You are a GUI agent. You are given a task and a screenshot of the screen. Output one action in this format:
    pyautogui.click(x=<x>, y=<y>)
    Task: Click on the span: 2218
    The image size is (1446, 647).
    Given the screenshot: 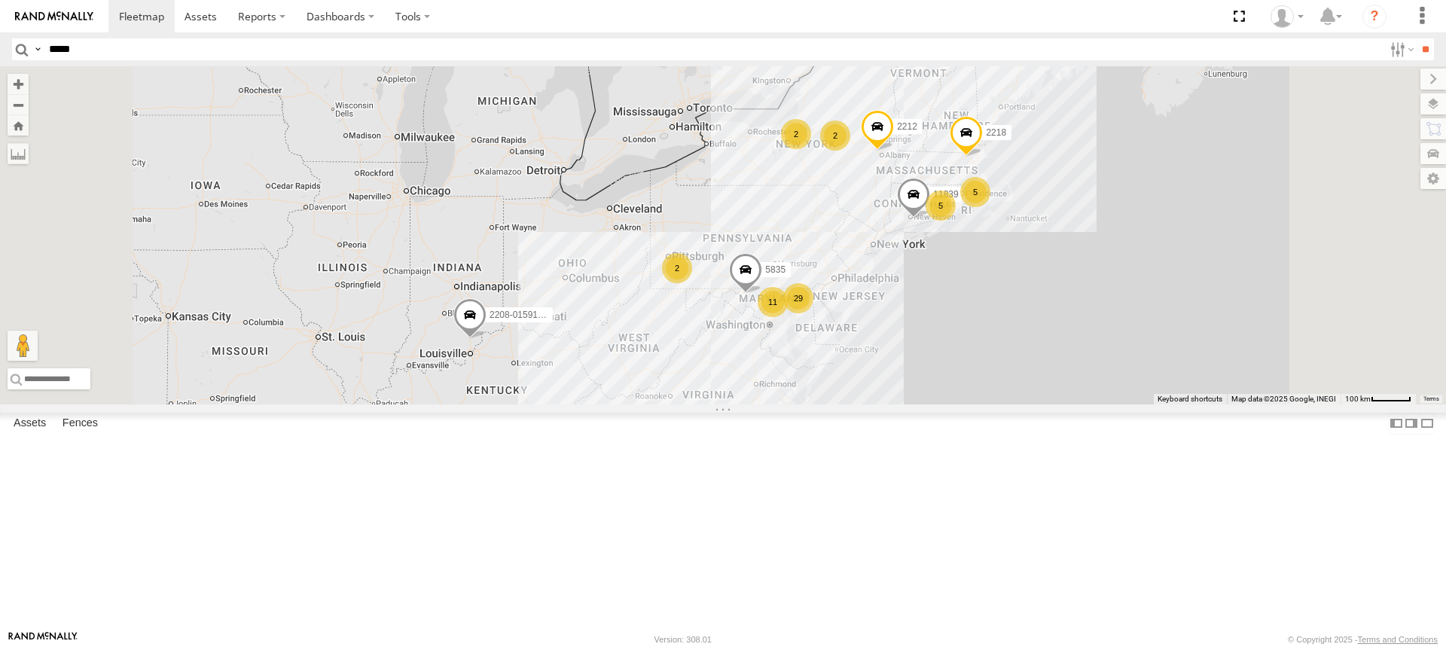 What is the action you would take?
    pyautogui.click(x=995, y=133)
    